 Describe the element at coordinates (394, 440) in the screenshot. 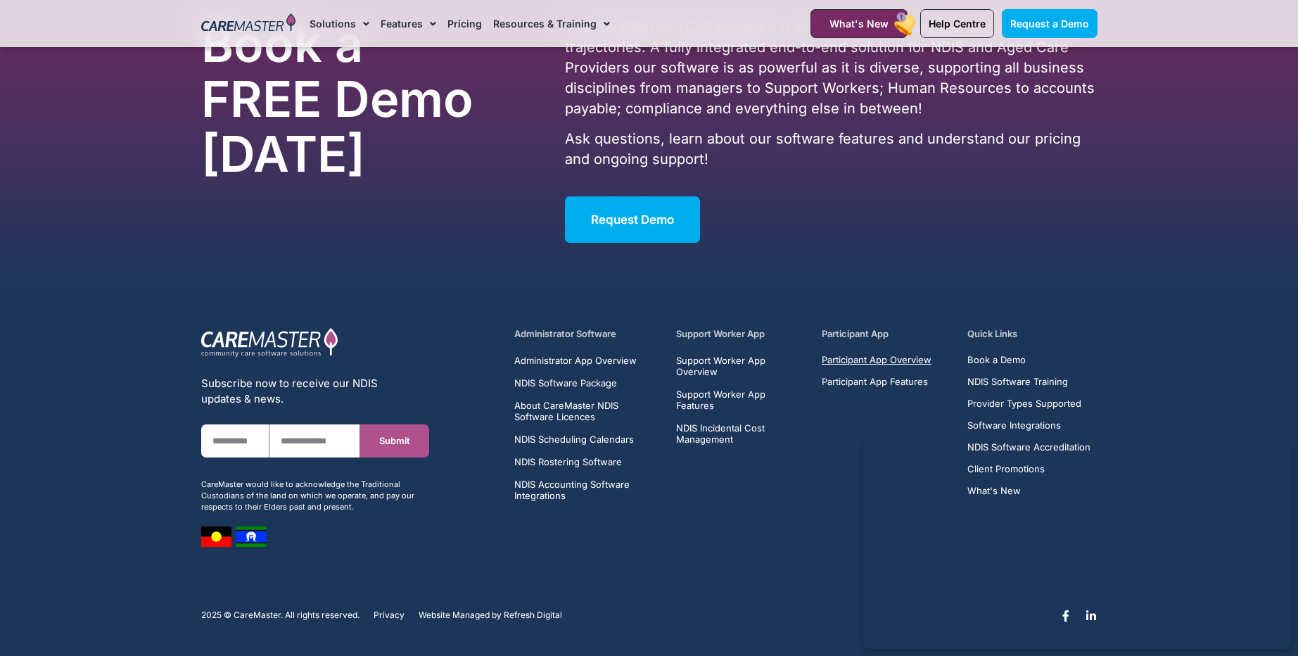

I see `button: Submit` at that location.